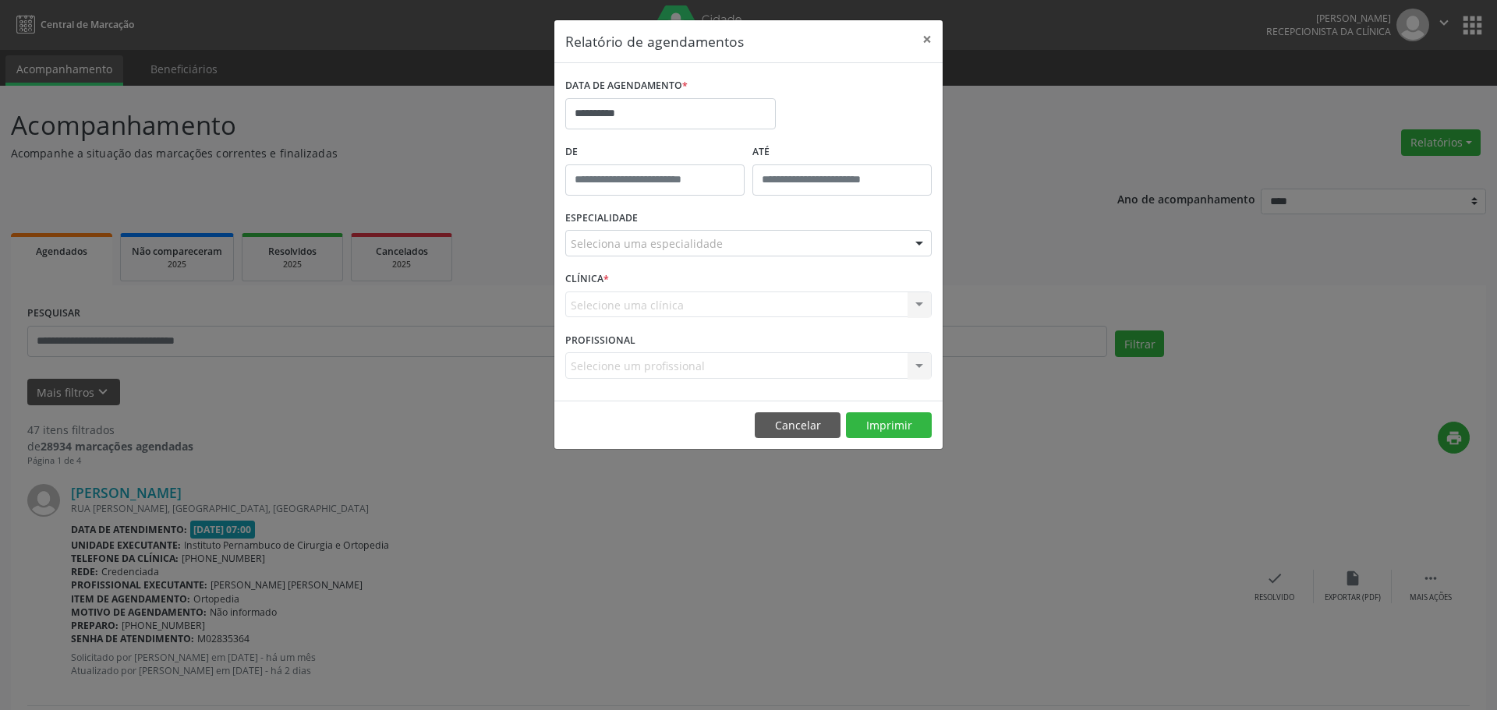 The height and width of the screenshot is (710, 1497). Describe the element at coordinates (646, 243) in the screenshot. I see `span: Seleciona uma especialidade` at that location.